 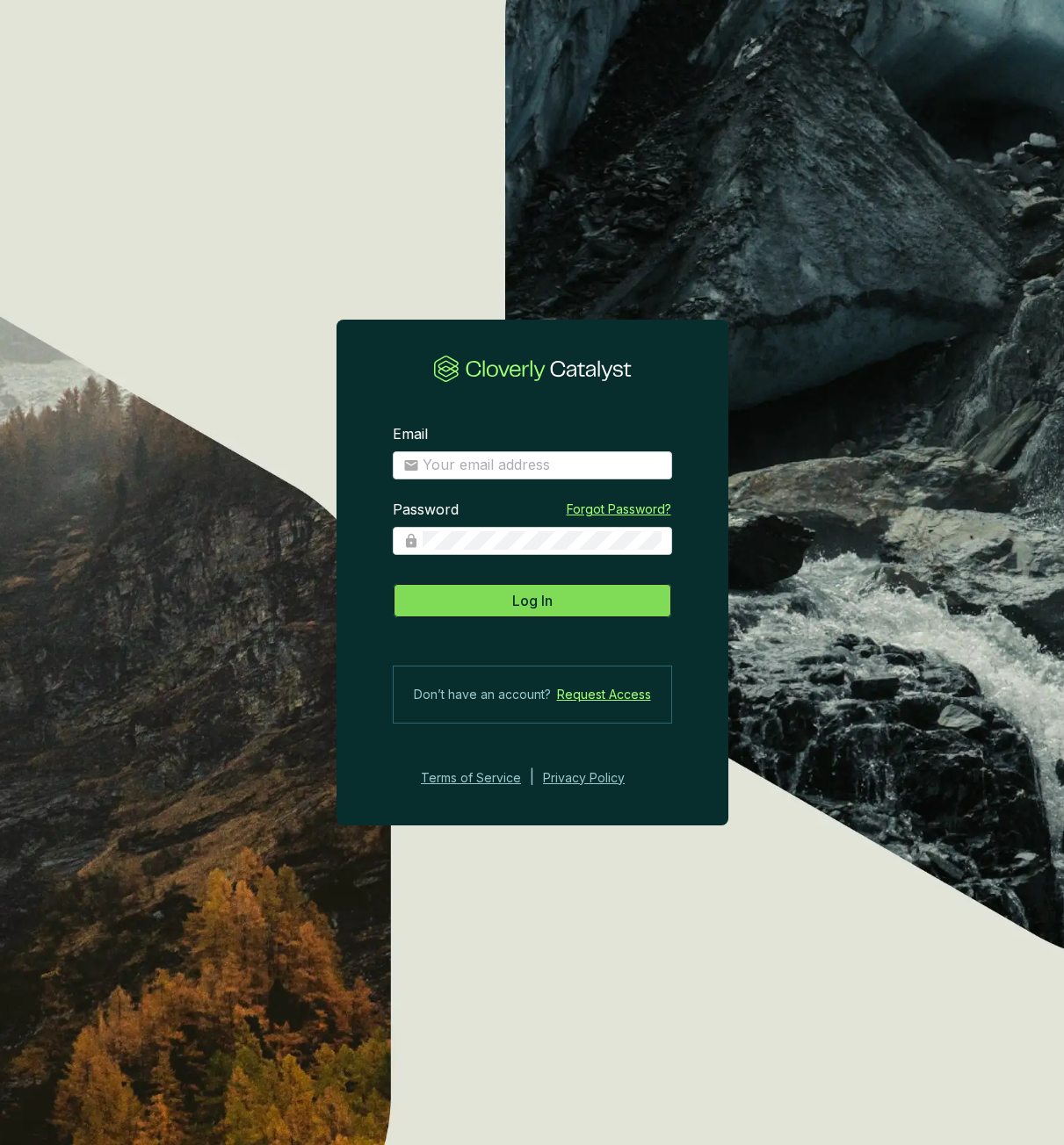 I want to click on button: Log In, so click(x=532, y=601).